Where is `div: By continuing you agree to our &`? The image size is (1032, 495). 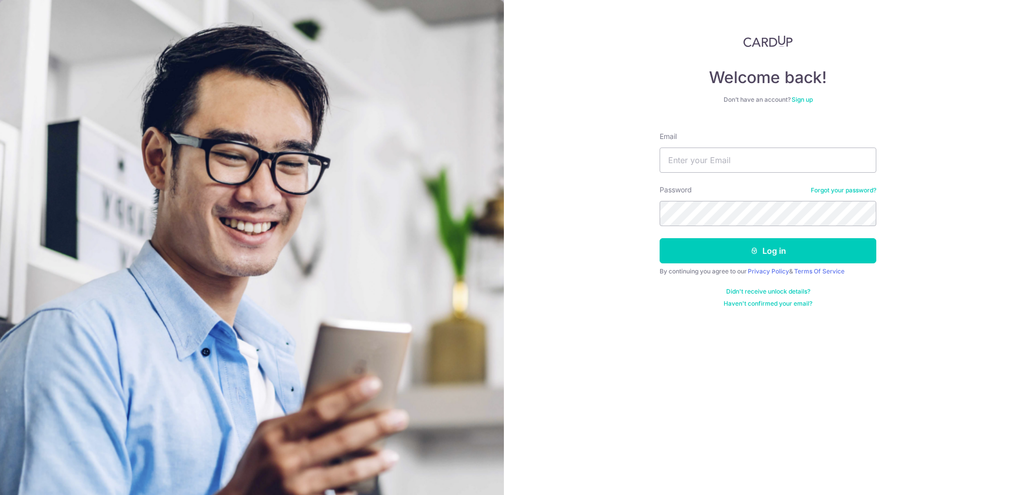 div: By continuing you agree to our & is located at coordinates (768, 272).